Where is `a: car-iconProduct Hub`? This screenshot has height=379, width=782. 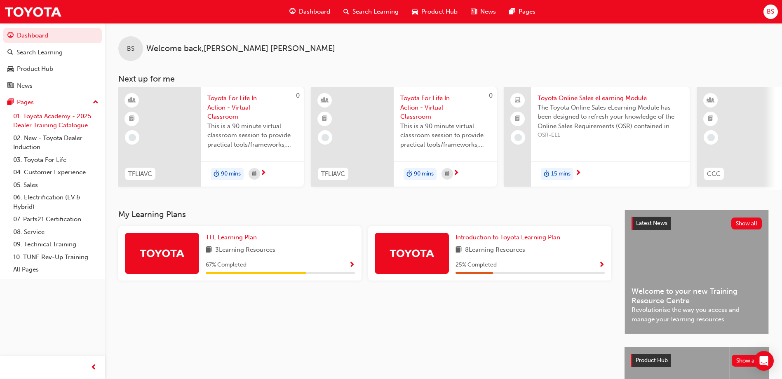
a: car-iconProduct Hub is located at coordinates (434, 12).